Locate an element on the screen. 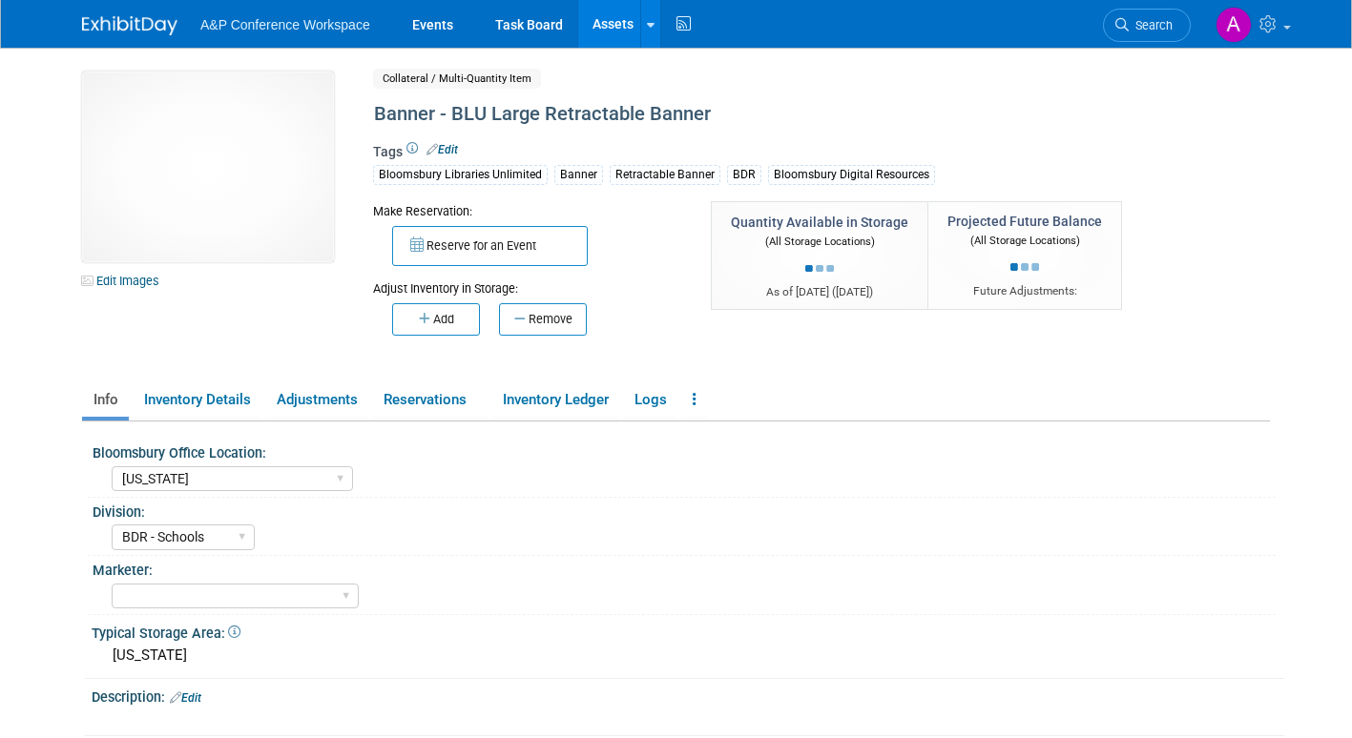  div: Tags is located at coordinates (764, 170).